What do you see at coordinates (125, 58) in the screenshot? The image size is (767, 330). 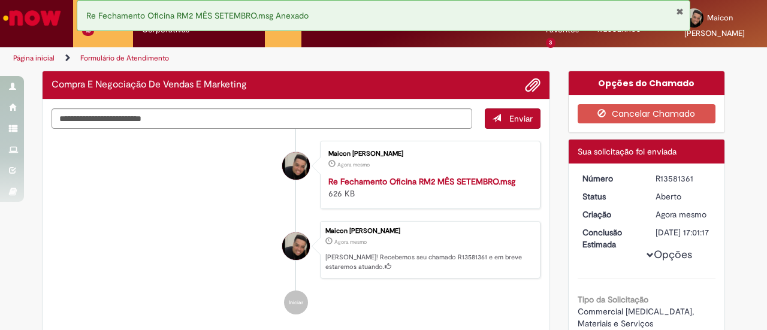 I see `a: Formulário de Atendimento` at bounding box center [125, 58].